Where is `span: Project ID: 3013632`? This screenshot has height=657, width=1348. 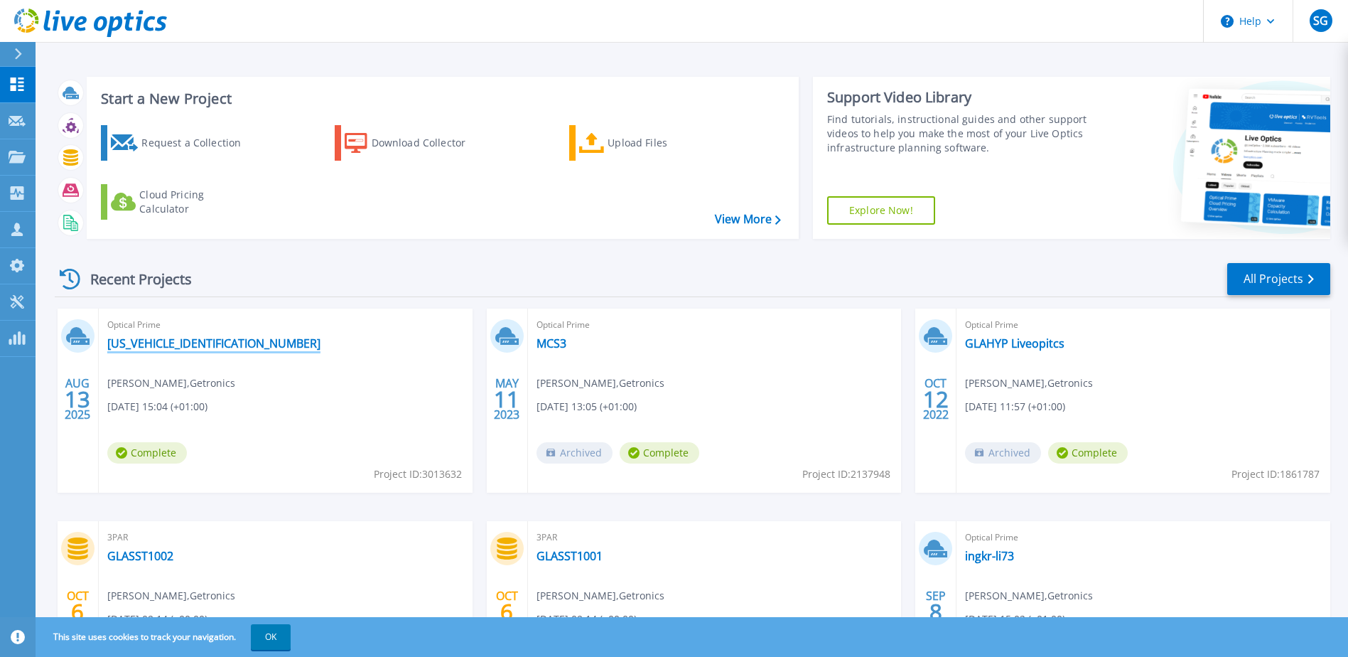 span: Project ID: 3013632 is located at coordinates (418, 474).